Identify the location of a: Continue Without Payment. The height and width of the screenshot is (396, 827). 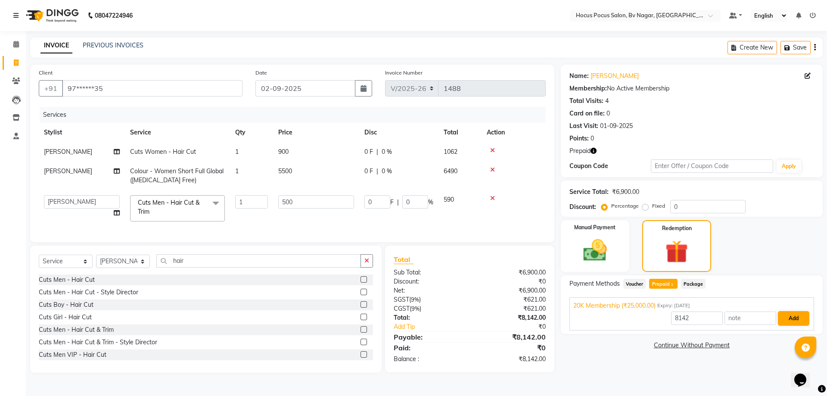
(692, 345).